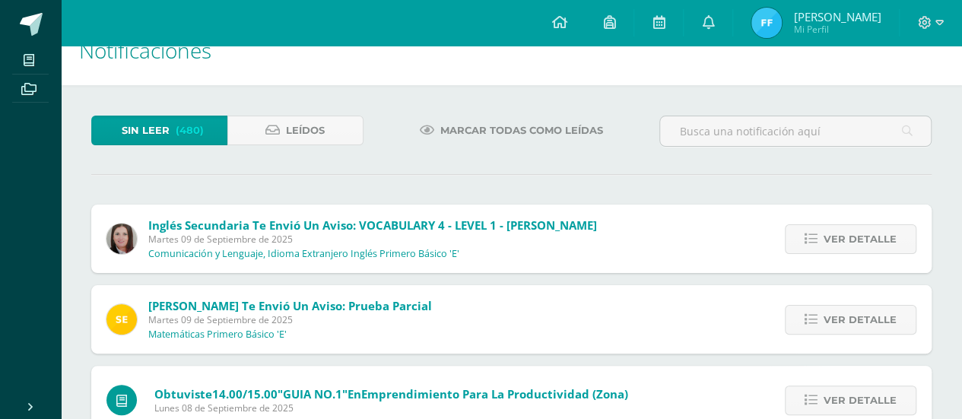 The image size is (962, 419). Describe the element at coordinates (521, 130) in the screenshot. I see `span: Marcar todas como leídas` at that location.